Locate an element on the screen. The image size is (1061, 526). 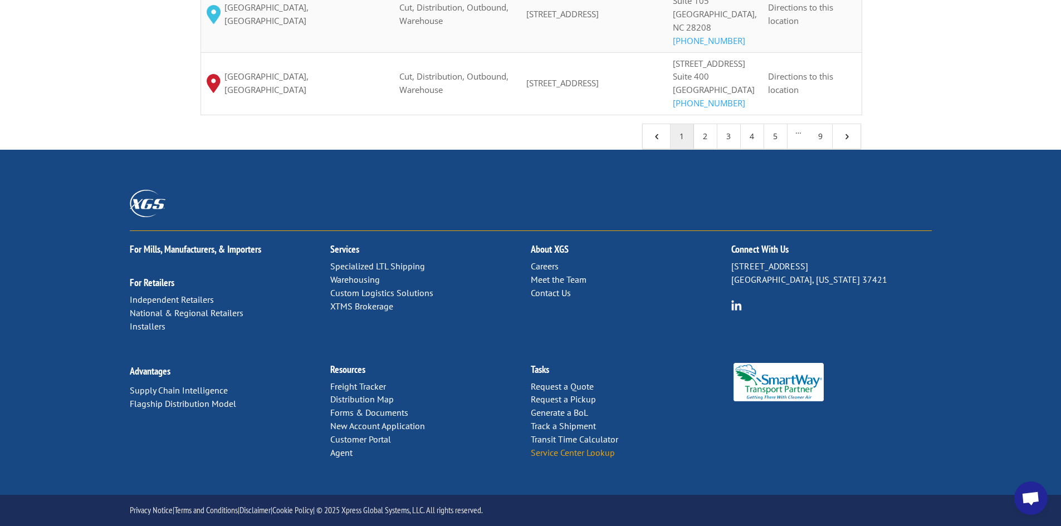
a: Forms & Documents is located at coordinates (369, 413).